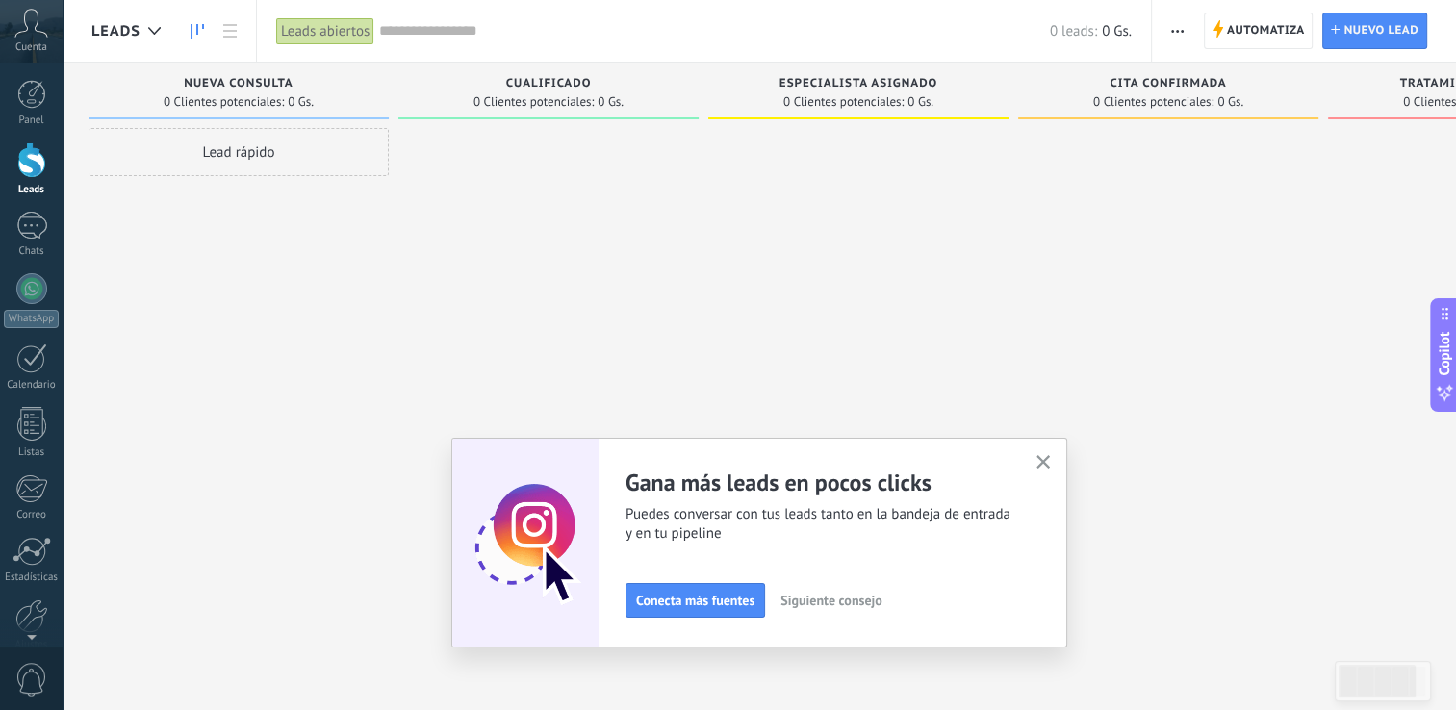  I want to click on span: Leads, so click(116, 31).